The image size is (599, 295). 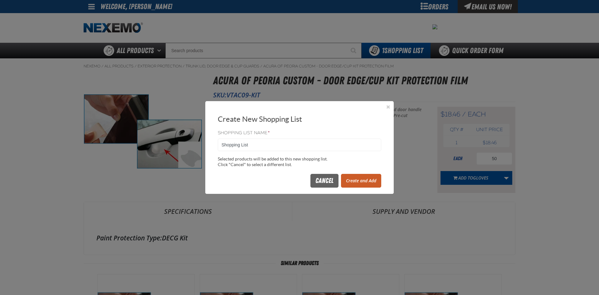 What do you see at coordinates (388, 107) in the screenshot?
I see `button: Close the Dialog` at bounding box center [388, 107].